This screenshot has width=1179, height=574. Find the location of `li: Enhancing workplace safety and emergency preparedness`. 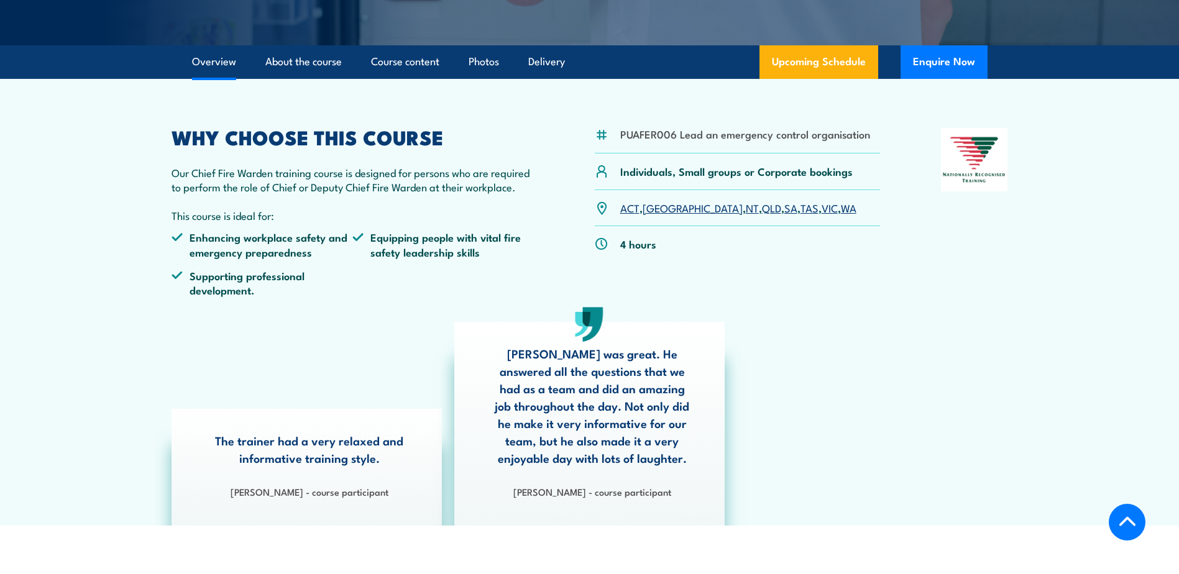

li: Enhancing workplace safety and emergency preparedness is located at coordinates (262, 244).